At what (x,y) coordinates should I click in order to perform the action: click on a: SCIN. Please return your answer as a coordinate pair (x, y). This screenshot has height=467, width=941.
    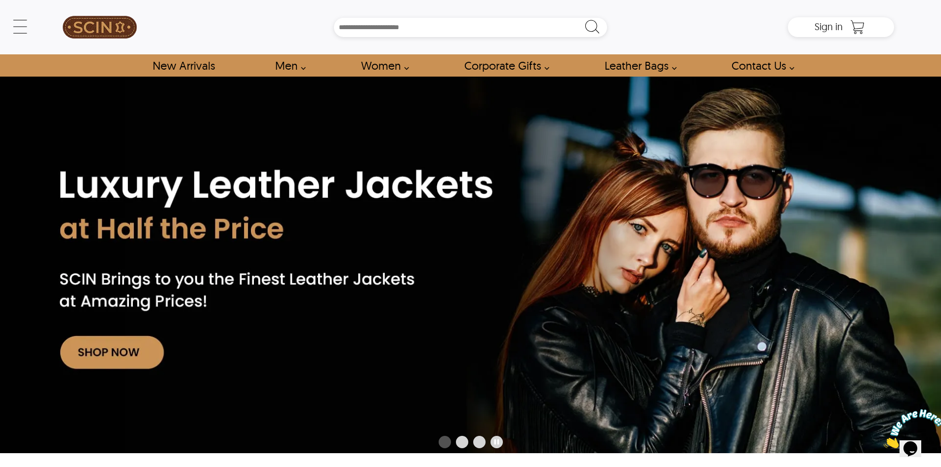
    Looking at the image, I should click on (100, 27).